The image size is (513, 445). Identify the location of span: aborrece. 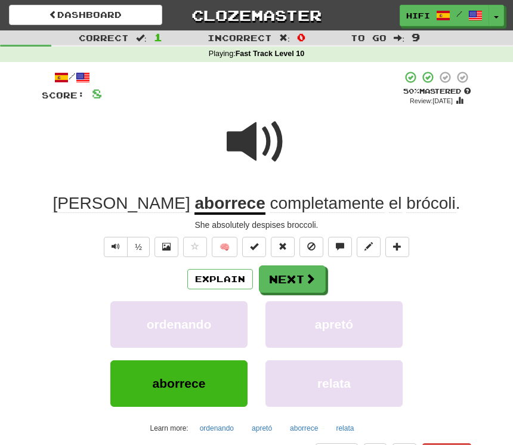
(179, 383).